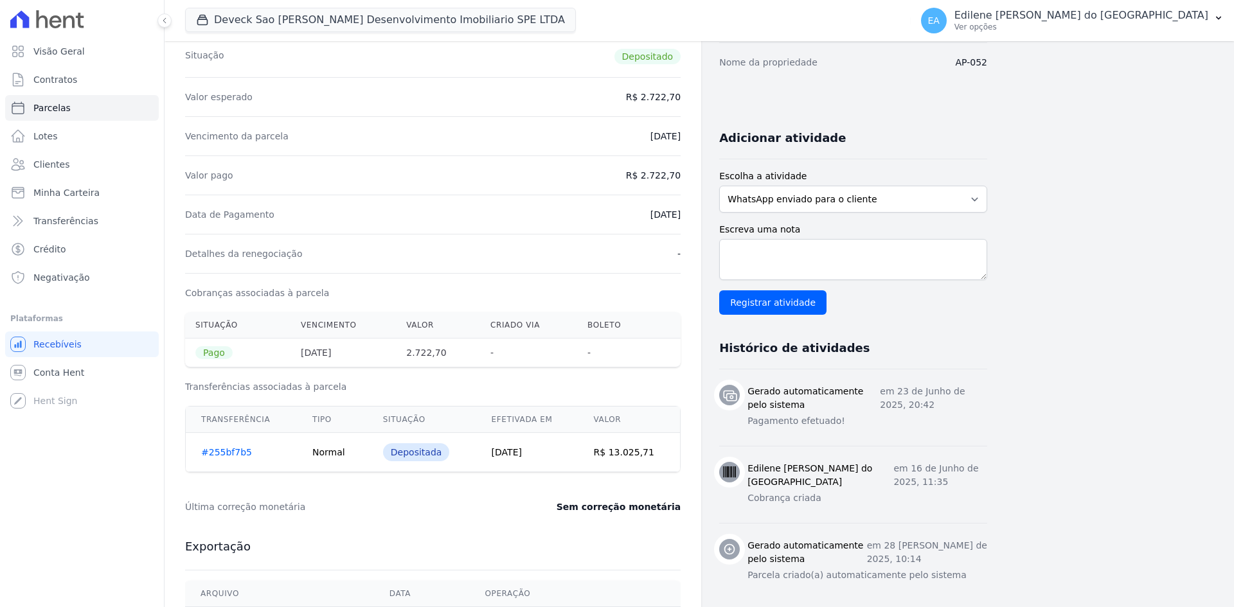 Image resolution: width=1234 pixels, height=607 pixels. Describe the element at coordinates (618, 507) in the screenshot. I see `dd: Sem correção monetária` at that location.